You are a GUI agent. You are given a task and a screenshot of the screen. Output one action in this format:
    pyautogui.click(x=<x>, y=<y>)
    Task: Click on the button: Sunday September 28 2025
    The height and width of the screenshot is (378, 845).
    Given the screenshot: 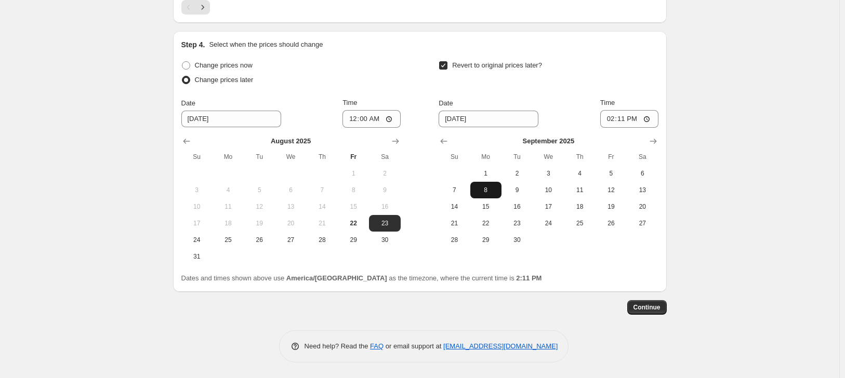 What is the action you would take?
    pyautogui.click(x=454, y=240)
    